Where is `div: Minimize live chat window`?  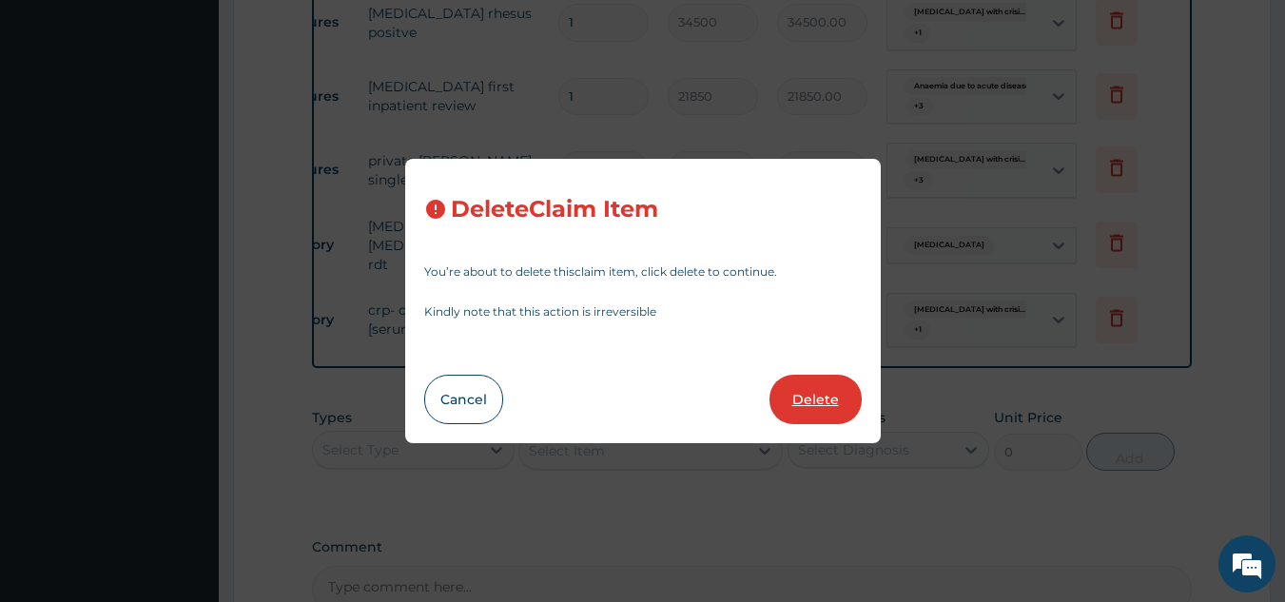
div: Minimize live chat window is located at coordinates (335, 32).